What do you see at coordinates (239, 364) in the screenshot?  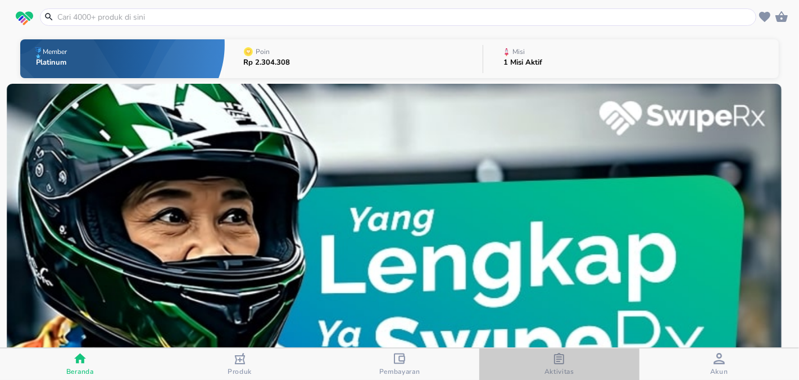 I see `button: Produk` at bounding box center [239, 364].